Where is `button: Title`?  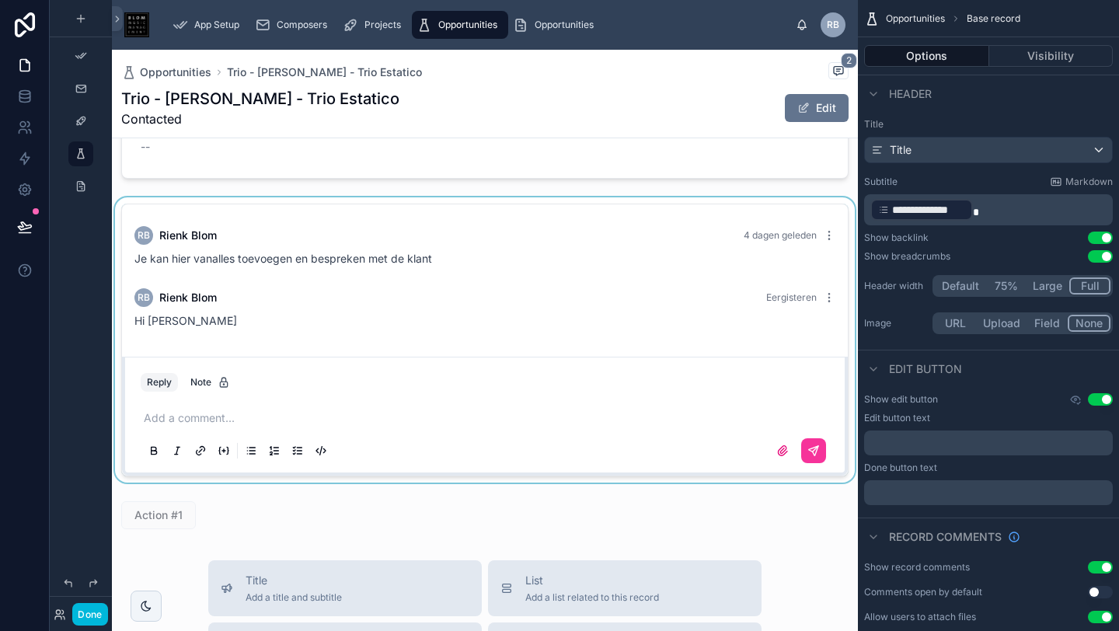
button: Title is located at coordinates (988, 150).